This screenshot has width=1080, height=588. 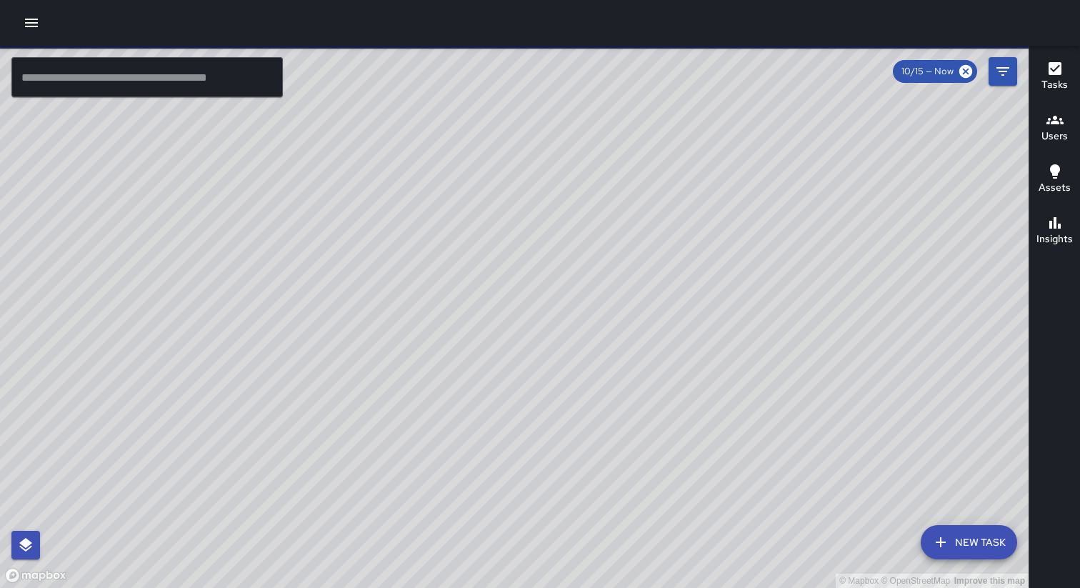 I want to click on button: Insights, so click(x=1054, y=231).